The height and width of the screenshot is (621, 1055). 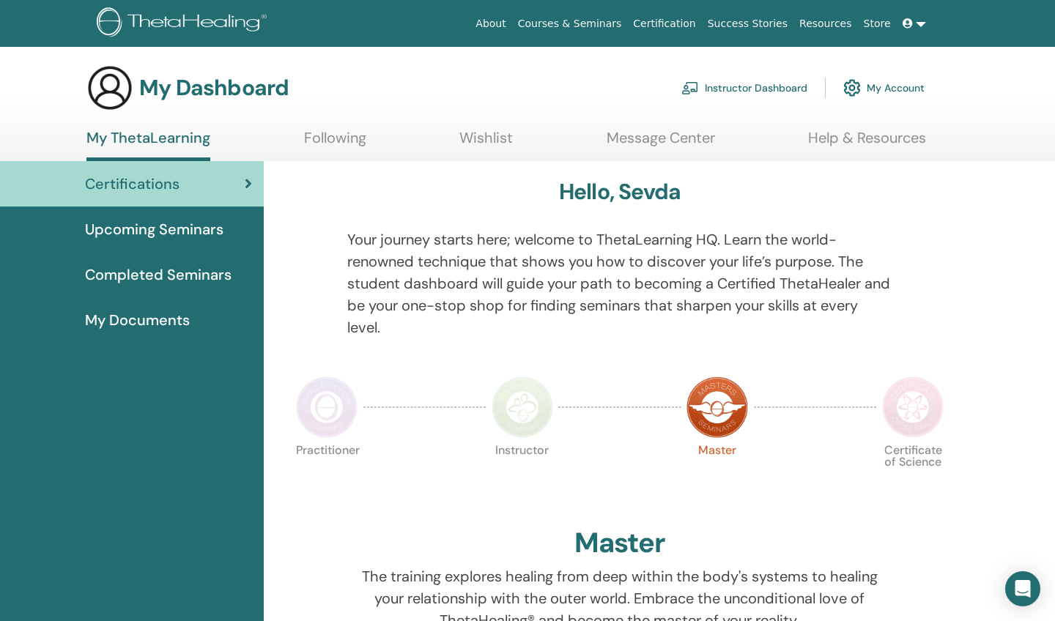 What do you see at coordinates (620, 283) in the screenshot?
I see `p: Your journey starts here; welcome to ThetaLearning HQ. Learn the world-renowned technique that sh...` at bounding box center [620, 283].